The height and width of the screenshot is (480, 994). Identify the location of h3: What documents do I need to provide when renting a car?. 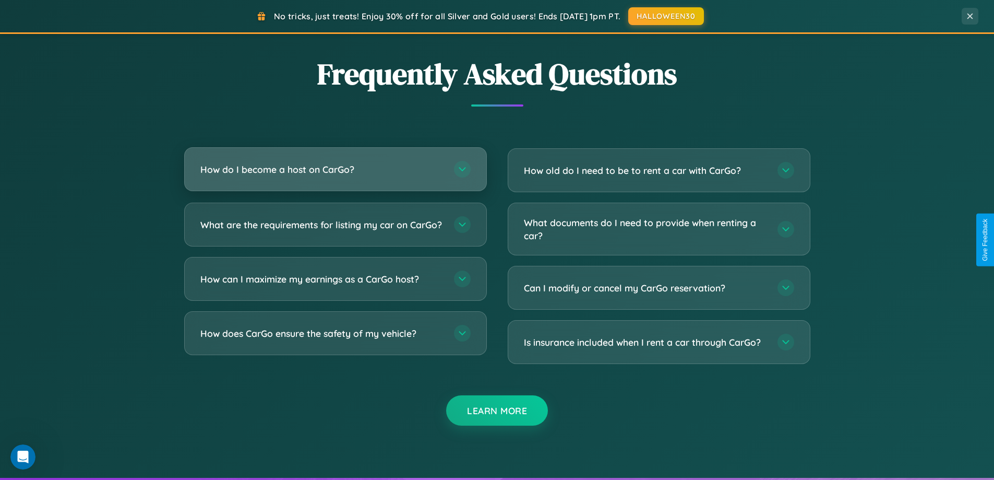
(646, 229).